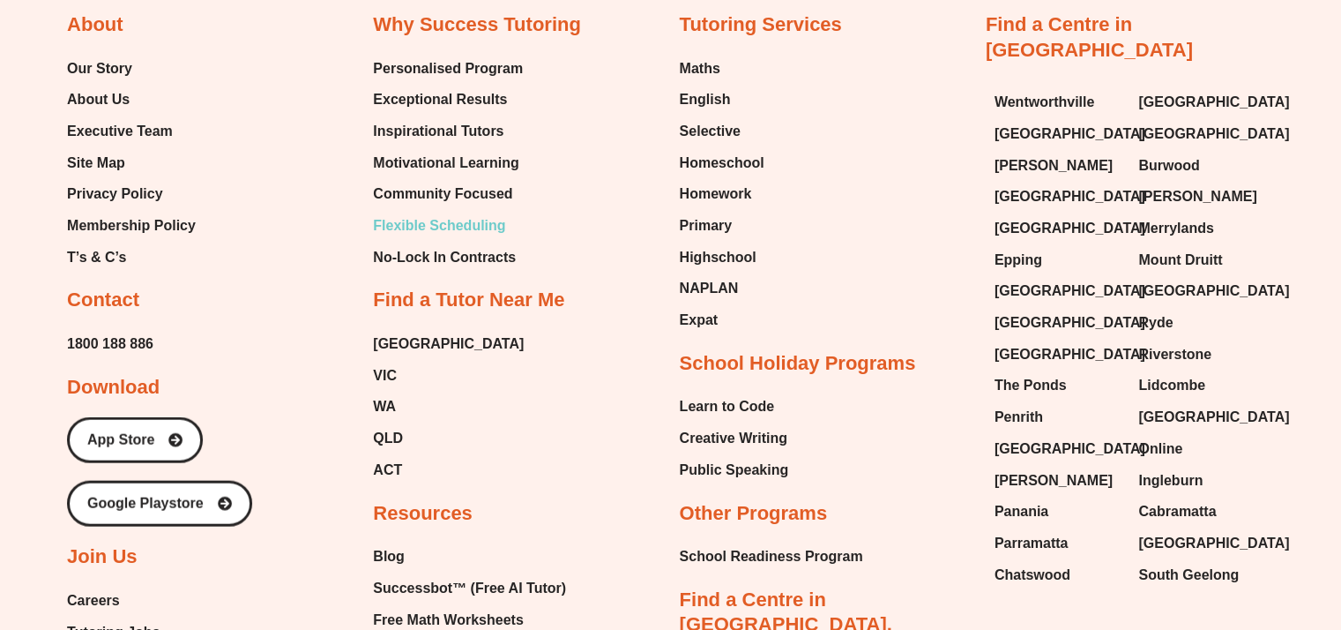 The height and width of the screenshot is (630, 1341). Describe the element at coordinates (101, 556) in the screenshot. I see `h2: Join Us` at that location.